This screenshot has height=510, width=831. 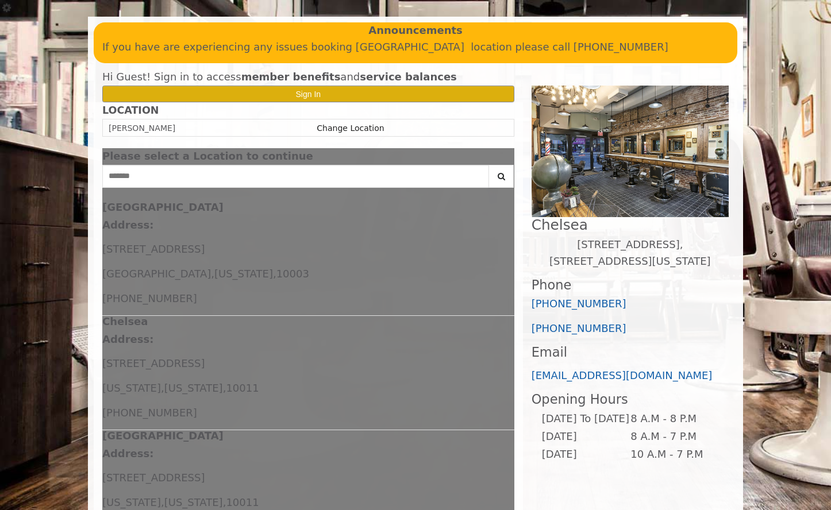 What do you see at coordinates (501, 176) in the screenshot?
I see `i: Search button` at bounding box center [501, 176].